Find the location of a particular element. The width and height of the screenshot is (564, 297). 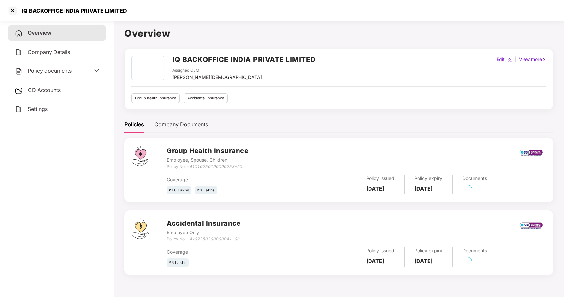

img: svg+xml;base64,PHN2ZyB4bWxucz0iaHR0cDovL3d3dy53My5vcmcvMjAwMC9zdmciIHdpZHRoPSI0OS4zMjEiIGhlaWdodD... is located at coordinates (140, 229).